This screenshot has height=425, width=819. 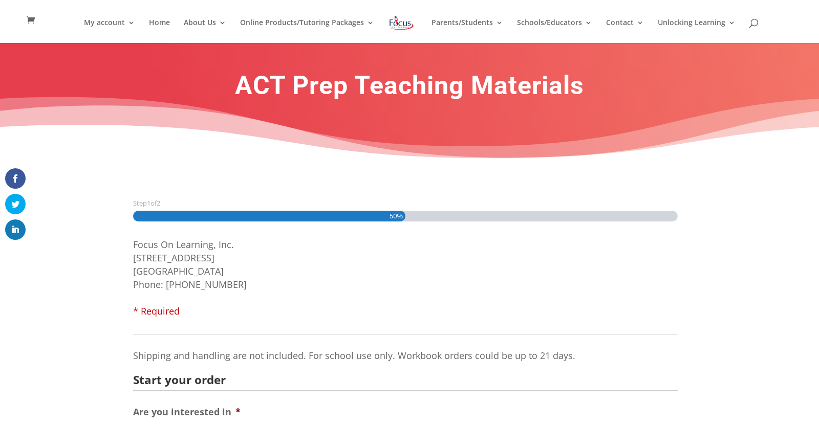 I want to click on h2: Start your order, so click(x=401, y=380).